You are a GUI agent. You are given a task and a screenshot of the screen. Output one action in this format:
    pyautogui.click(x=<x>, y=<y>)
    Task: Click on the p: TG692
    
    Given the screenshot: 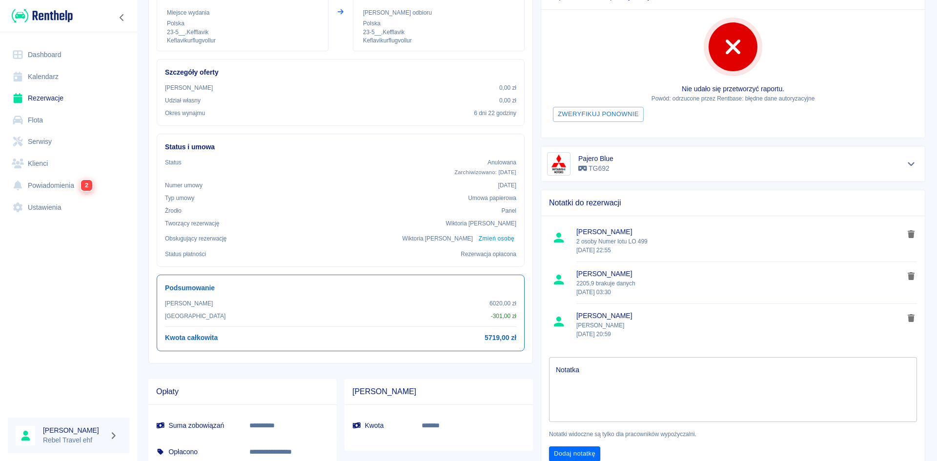 What is the action you would take?
    pyautogui.click(x=596, y=168)
    